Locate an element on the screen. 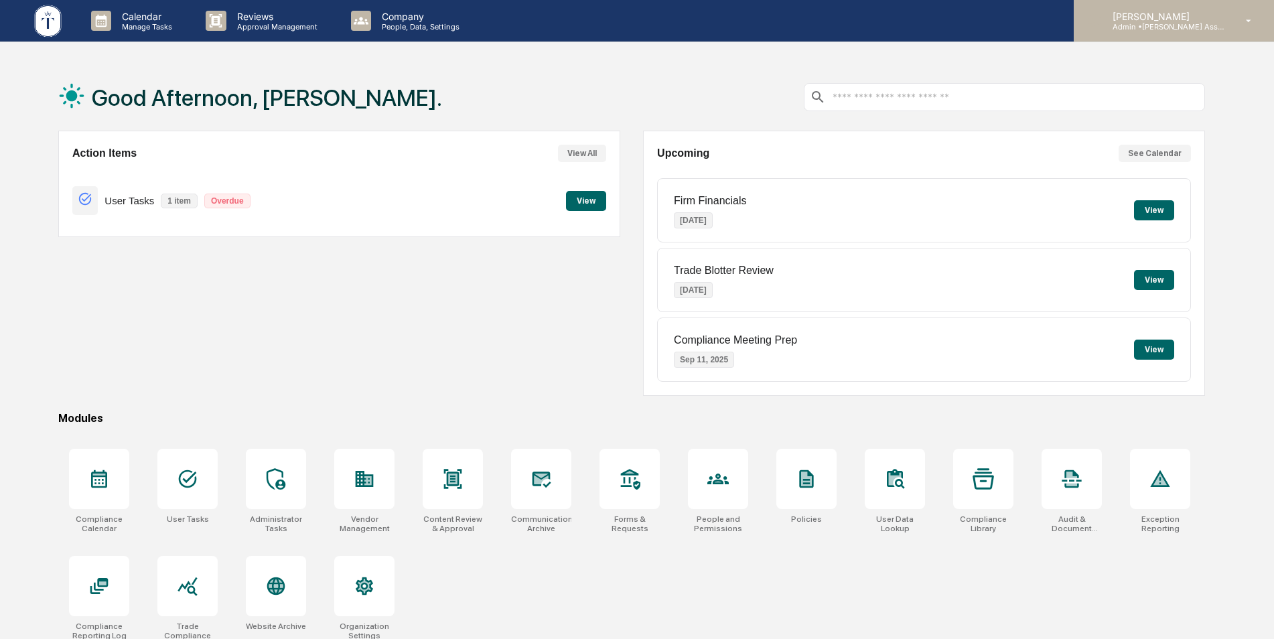 The height and width of the screenshot is (639, 1274). div: Content Review & Approval is located at coordinates (453, 524).